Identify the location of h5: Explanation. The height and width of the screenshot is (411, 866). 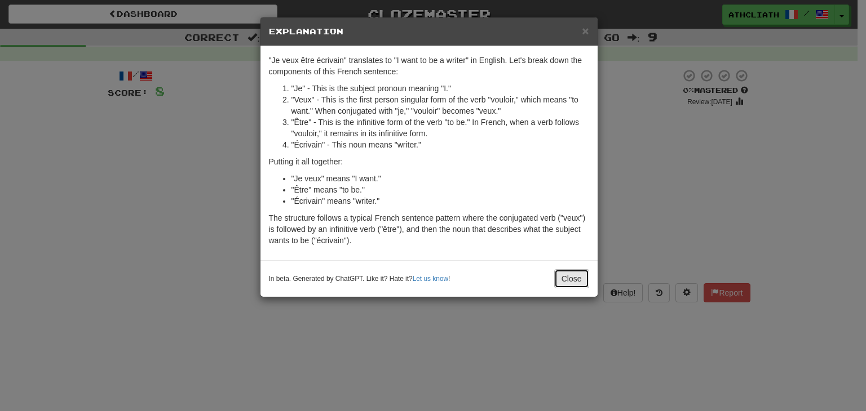
(429, 32).